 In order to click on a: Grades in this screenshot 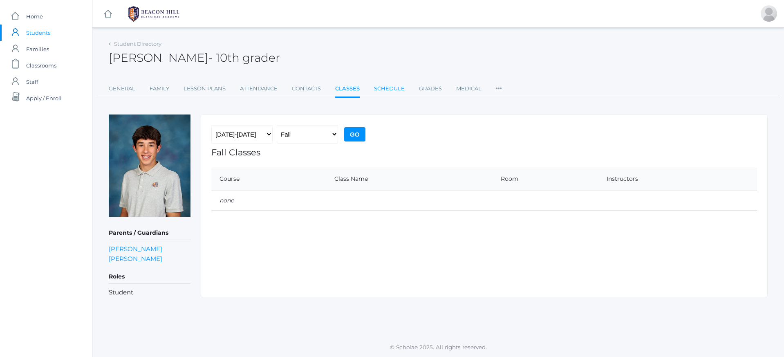, I will do `click(430, 89)`.